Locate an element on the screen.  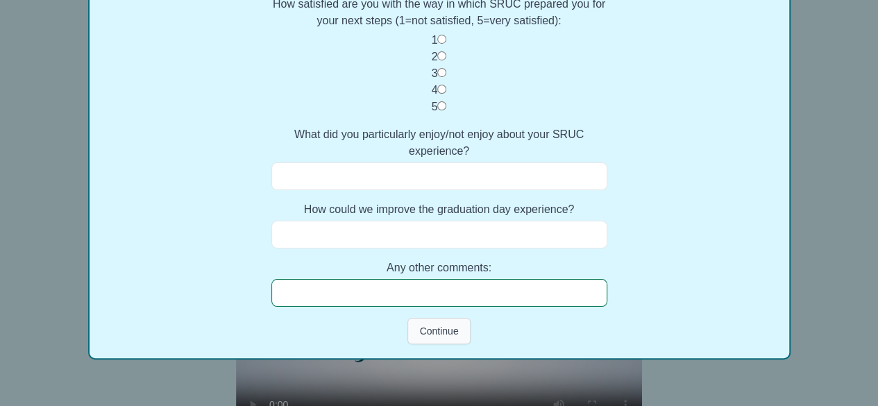
label: 5 is located at coordinates (434, 106).